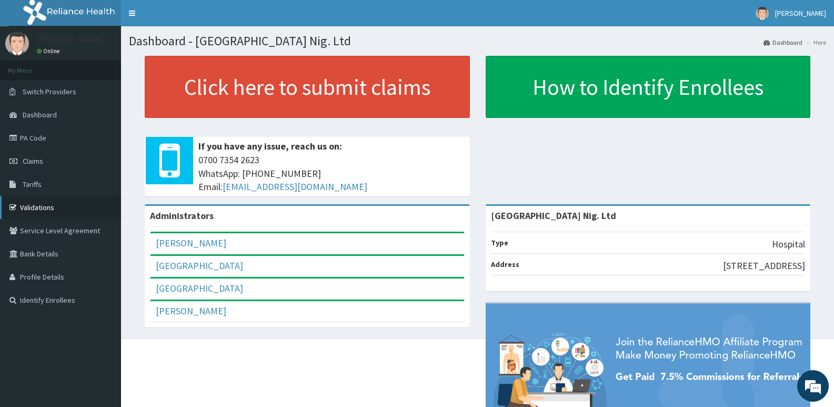  I want to click on li: Here, so click(815, 42).